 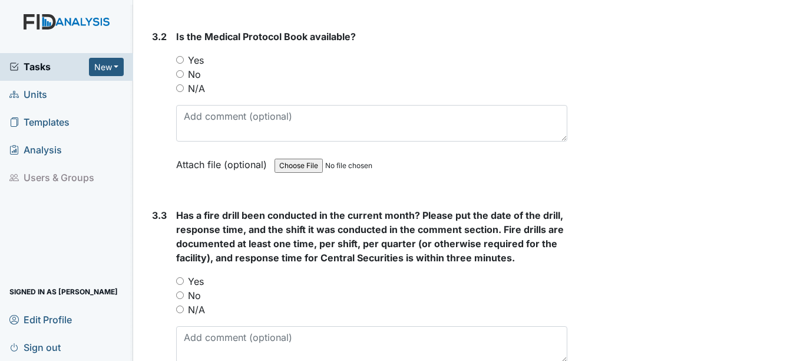 I want to click on span: Is the Medical Protocol Book available?, so click(x=266, y=37).